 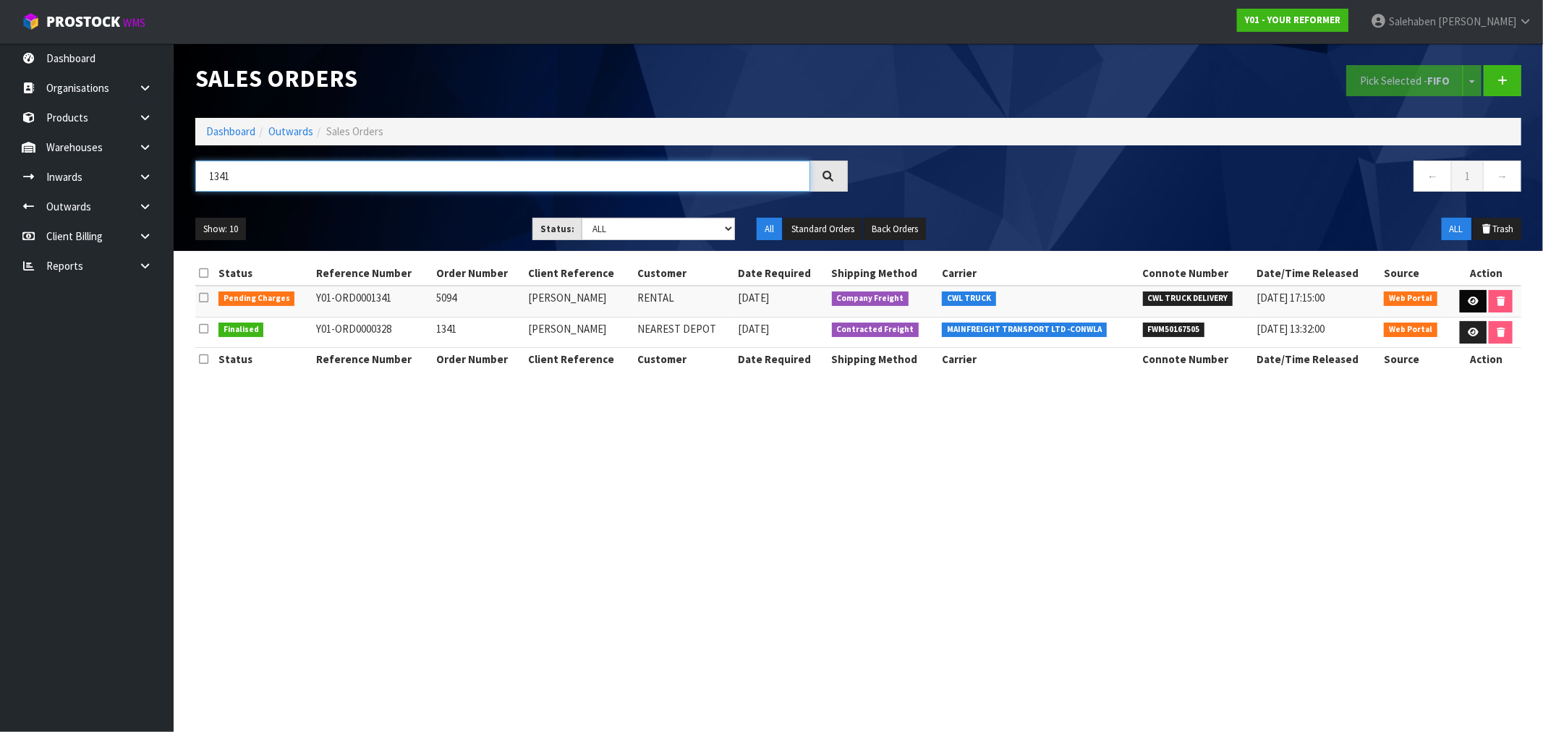 I want to click on td: Y01-ORD0000328, so click(x=372, y=332).